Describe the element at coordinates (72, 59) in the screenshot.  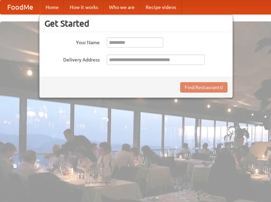
I see `label: Delivery Address` at that location.